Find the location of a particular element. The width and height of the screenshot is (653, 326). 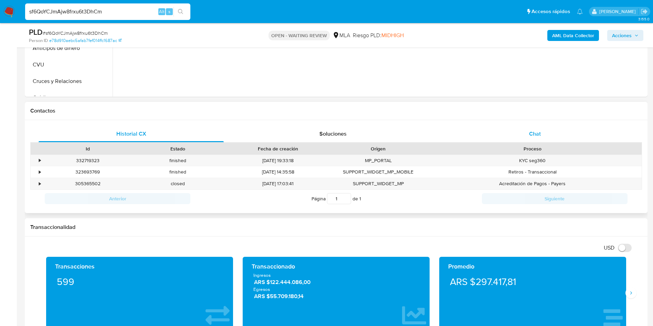

div: MP_PORTAL is located at coordinates (379, 161).